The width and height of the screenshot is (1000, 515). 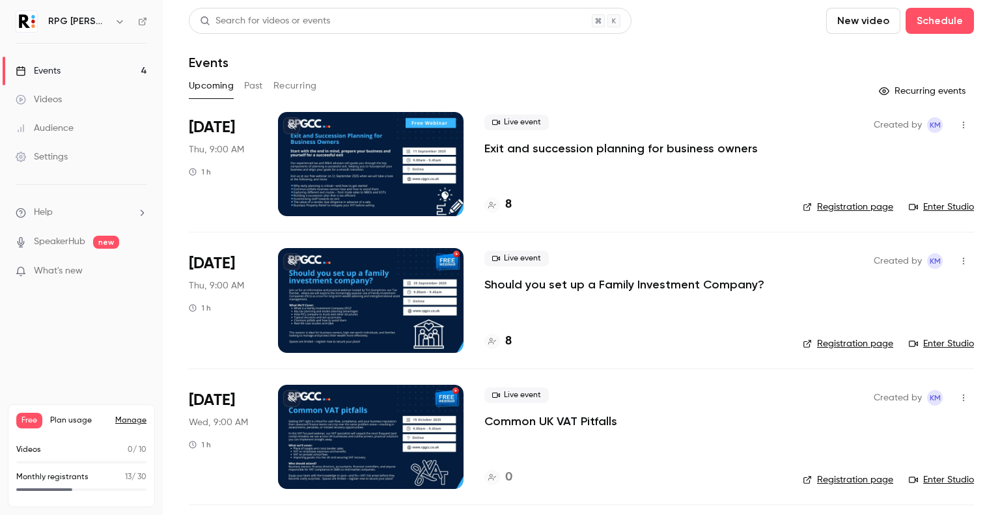 What do you see at coordinates (81, 212) in the screenshot?
I see `li: help-dropdown-opener` at bounding box center [81, 212].